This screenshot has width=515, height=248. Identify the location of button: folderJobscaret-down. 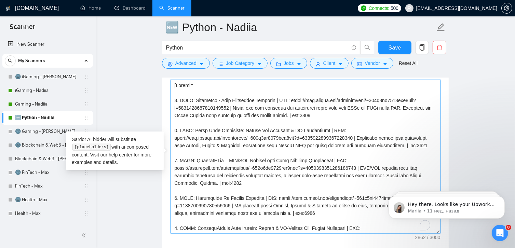
(289, 63).